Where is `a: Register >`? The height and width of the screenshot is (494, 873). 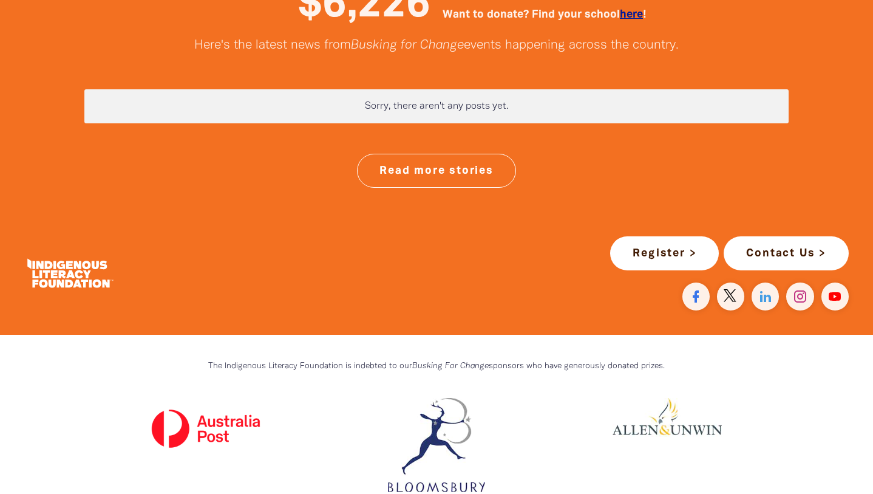
a: Register > is located at coordinates (664, 253).